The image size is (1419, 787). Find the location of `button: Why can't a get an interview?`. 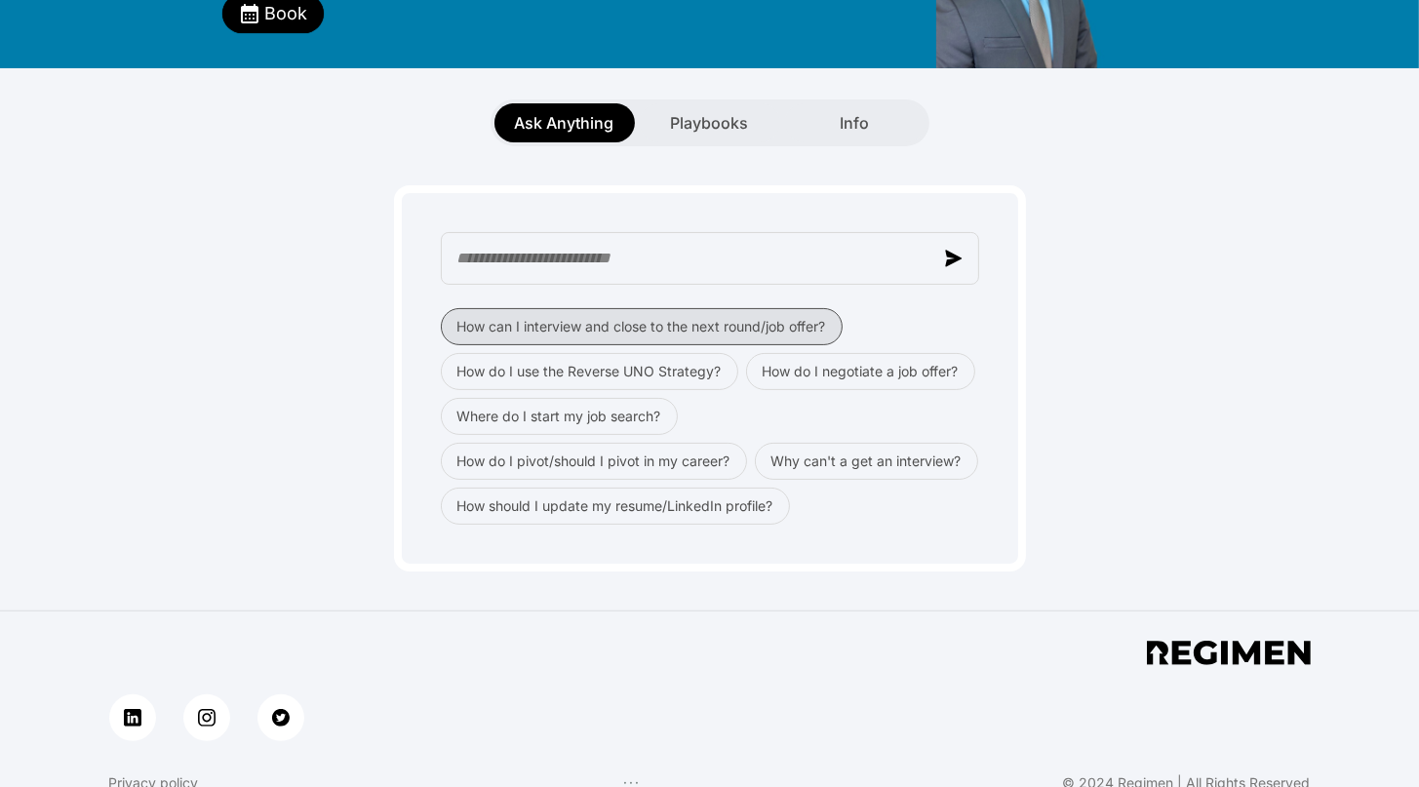

button: Why can't a get an interview? is located at coordinates (866, 461).